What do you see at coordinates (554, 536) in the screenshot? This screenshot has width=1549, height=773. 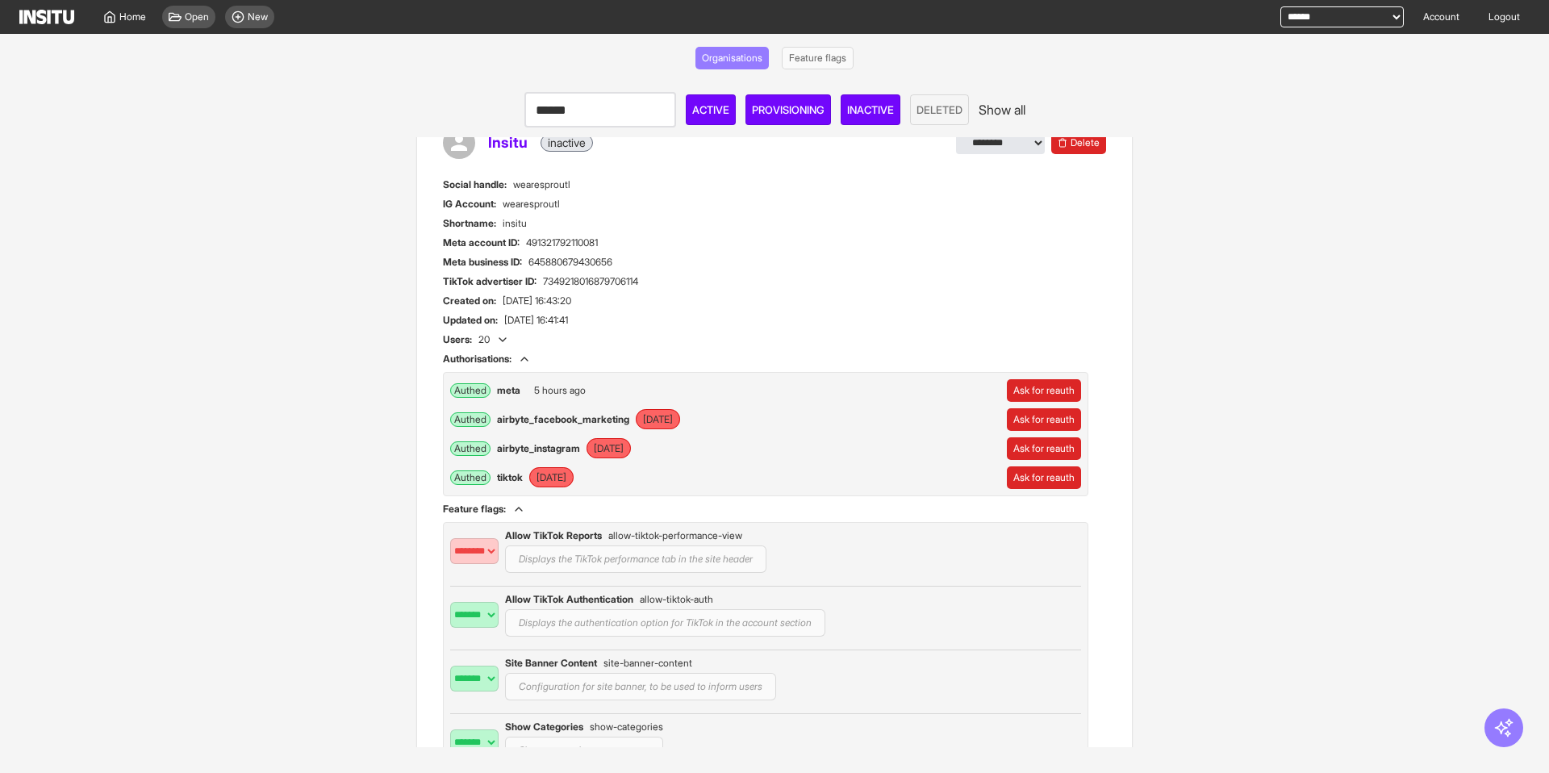 I see `span: Allow TikTok Reports` at bounding box center [554, 536].